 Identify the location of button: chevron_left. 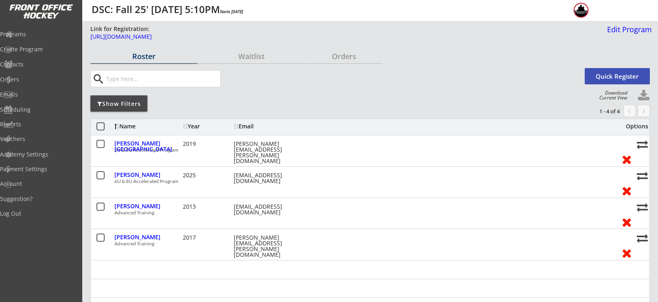
(629, 111).